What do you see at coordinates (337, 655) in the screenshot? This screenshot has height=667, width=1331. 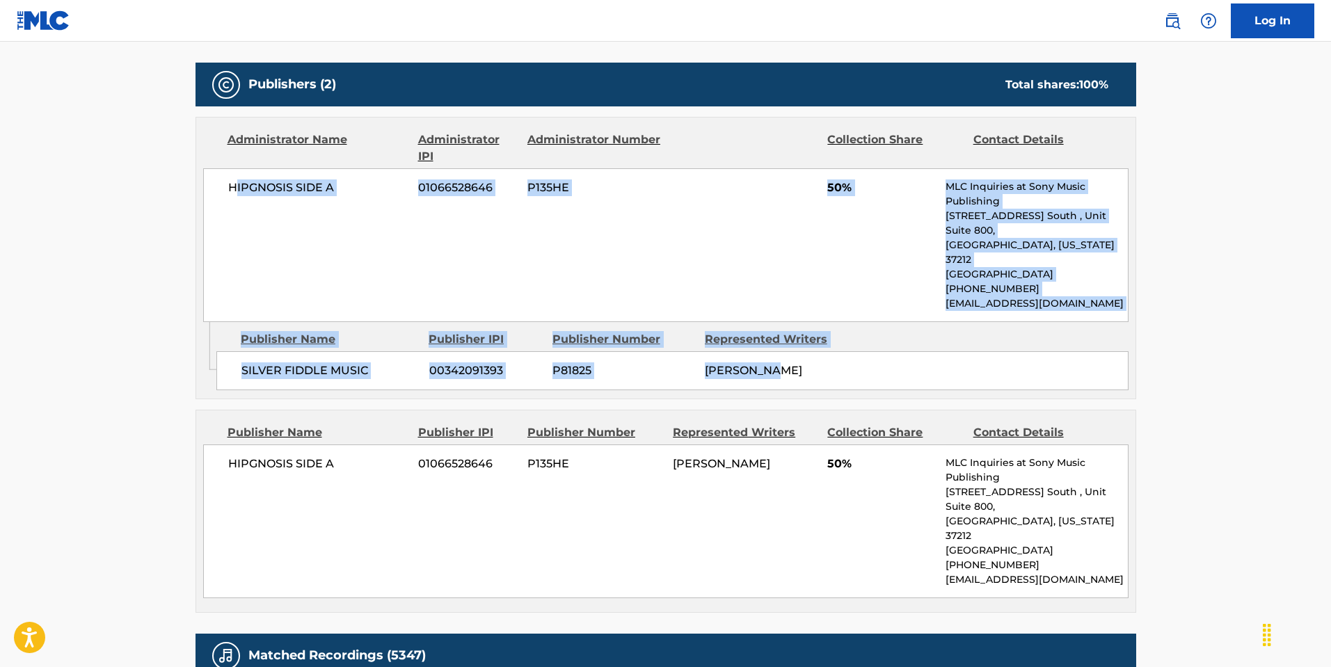 I see `h5: Matched Recordings (5347)` at bounding box center [337, 655].